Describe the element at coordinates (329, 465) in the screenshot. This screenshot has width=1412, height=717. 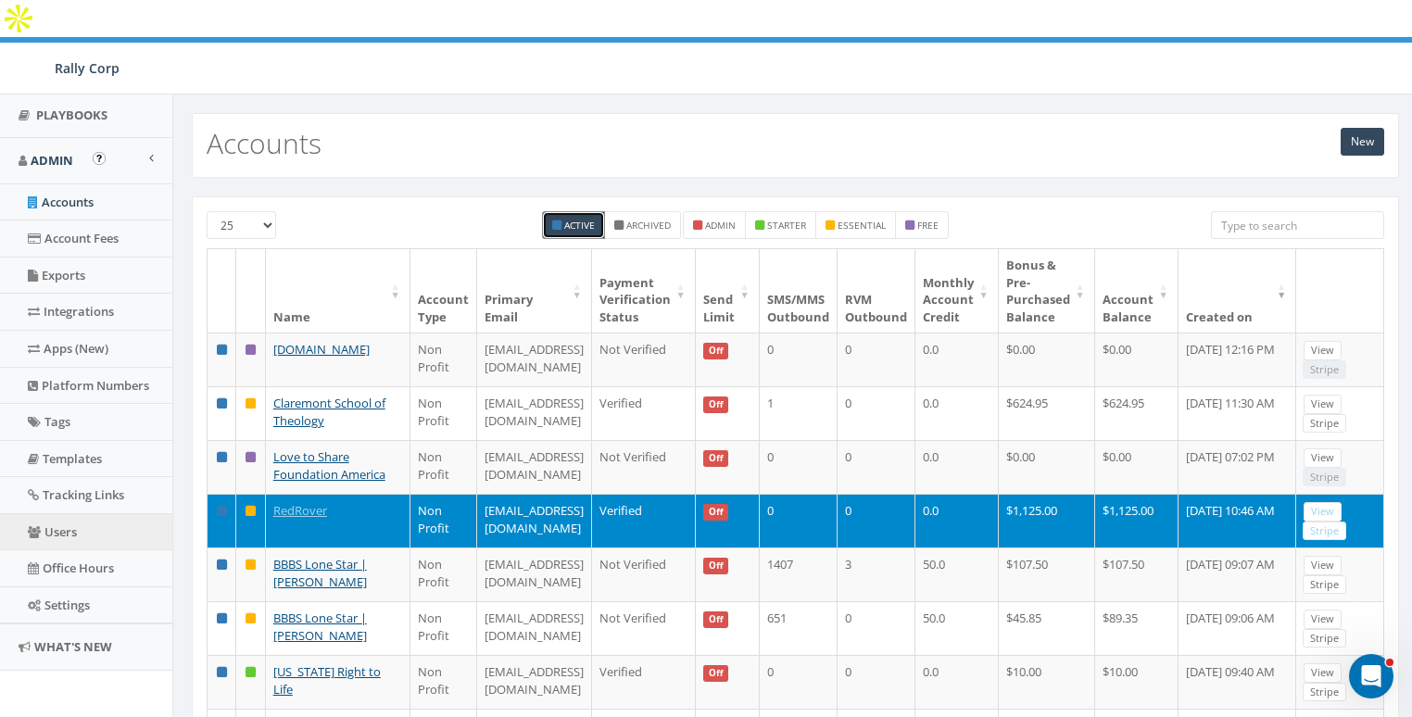
I see `a: Love to Share Foundation America` at that location.